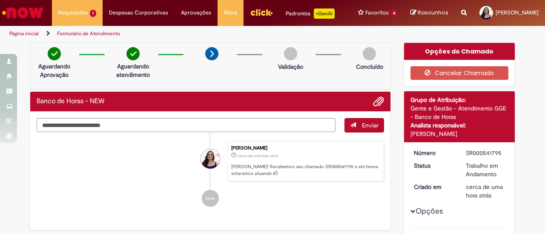 The height and width of the screenshot is (234, 545). Describe the element at coordinates (485, 170) in the screenshot. I see `div: Trabalho em Andamento` at that location.